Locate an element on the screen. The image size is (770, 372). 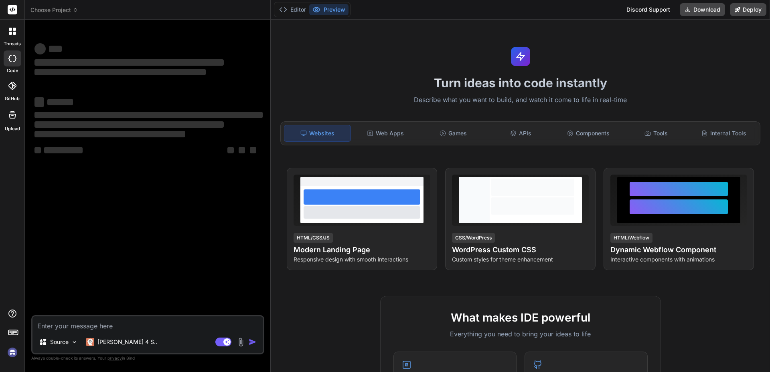
img: attachment is located at coordinates (241, 342).